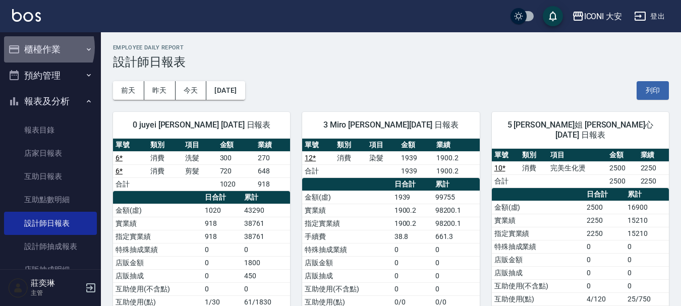  Describe the element at coordinates (200, 171) in the screenshot. I see `td: 剪髮` at that location.